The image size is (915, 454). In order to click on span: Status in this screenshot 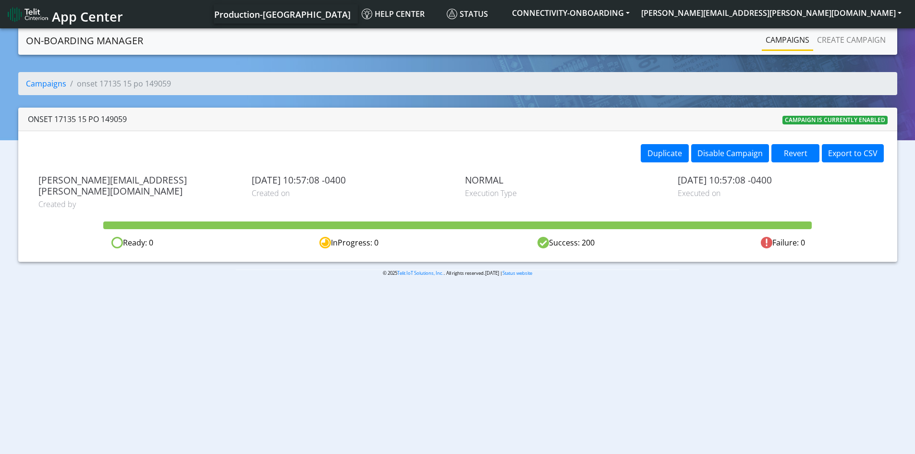, I will do `click(467, 14)`.